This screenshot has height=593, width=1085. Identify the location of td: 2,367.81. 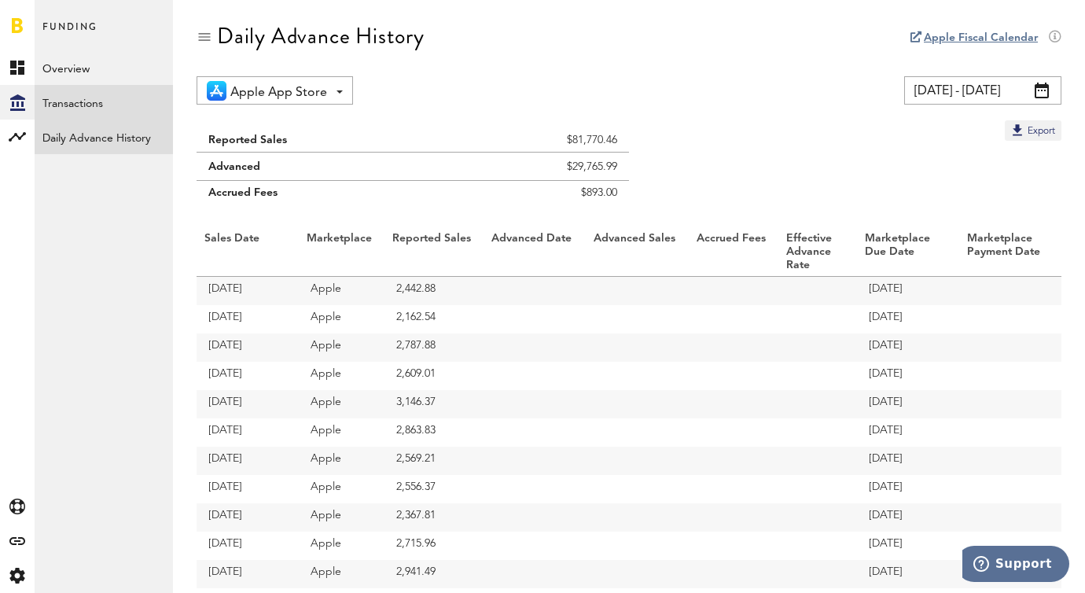
(434, 517).